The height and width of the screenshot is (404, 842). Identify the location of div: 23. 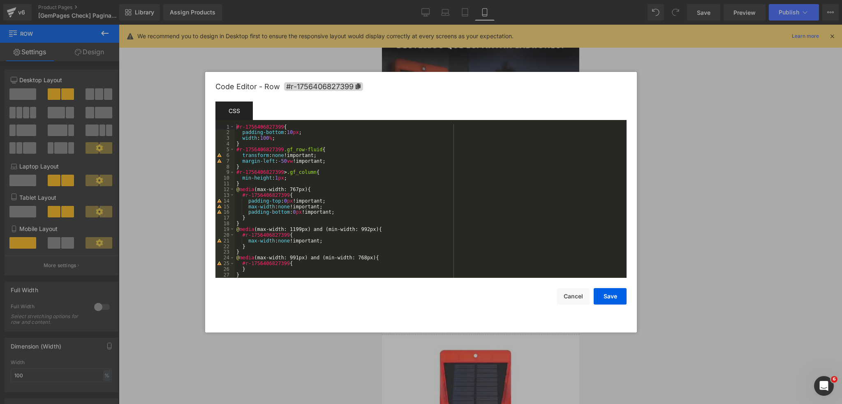
(225, 252).